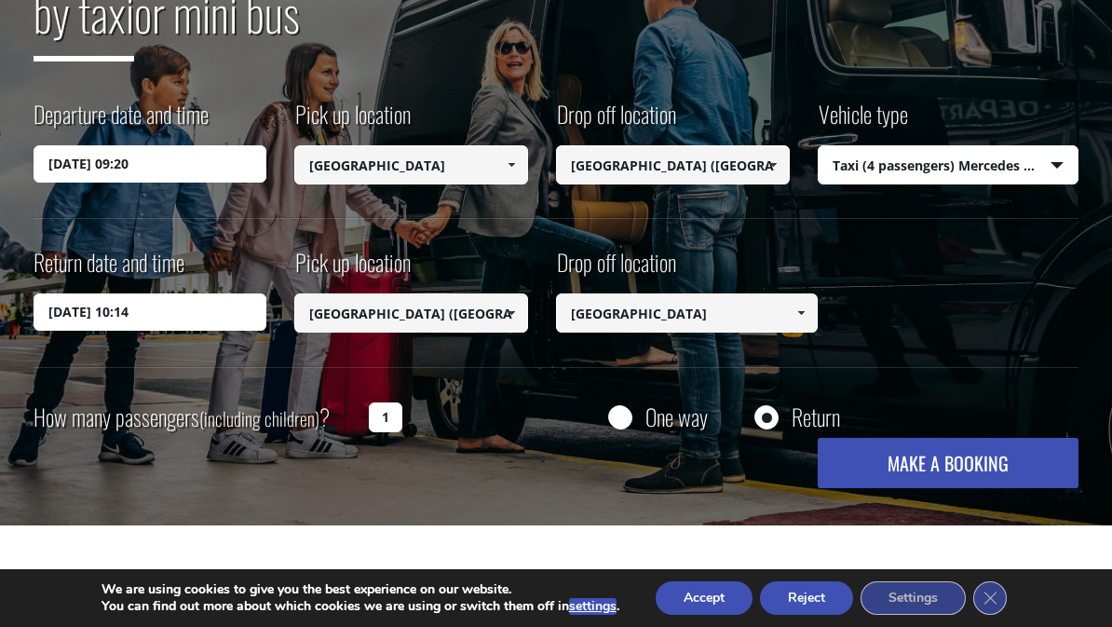  Describe the element at coordinates (913, 598) in the screenshot. I see `button: Settings` at that location.